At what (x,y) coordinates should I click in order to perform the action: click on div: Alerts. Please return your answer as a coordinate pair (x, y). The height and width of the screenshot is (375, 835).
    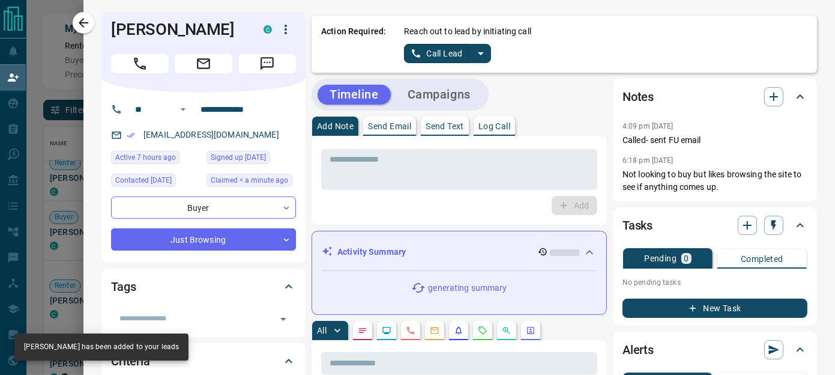
    Looking at the image, I should click on (715, 350).